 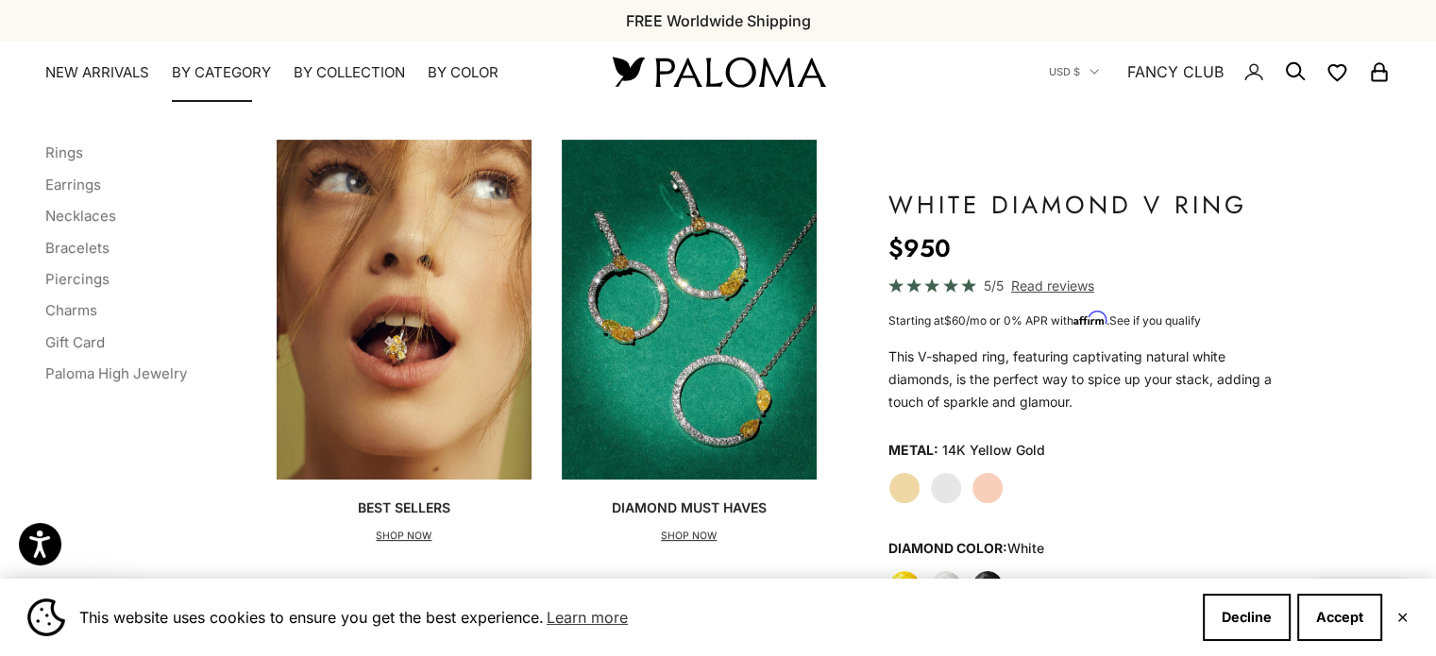 I want to click on span: $60, so click(x=955, y=320).